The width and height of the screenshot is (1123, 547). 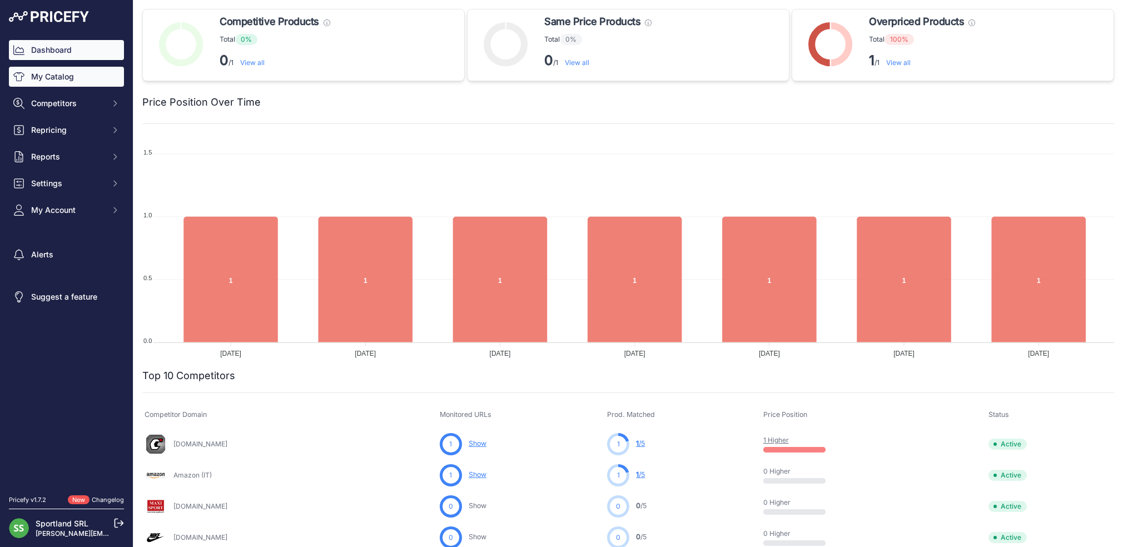 What do you see at coordinates (147, 341) in the screenshot?
I see `tspan: 0.0` at bounding box center [147, 341].